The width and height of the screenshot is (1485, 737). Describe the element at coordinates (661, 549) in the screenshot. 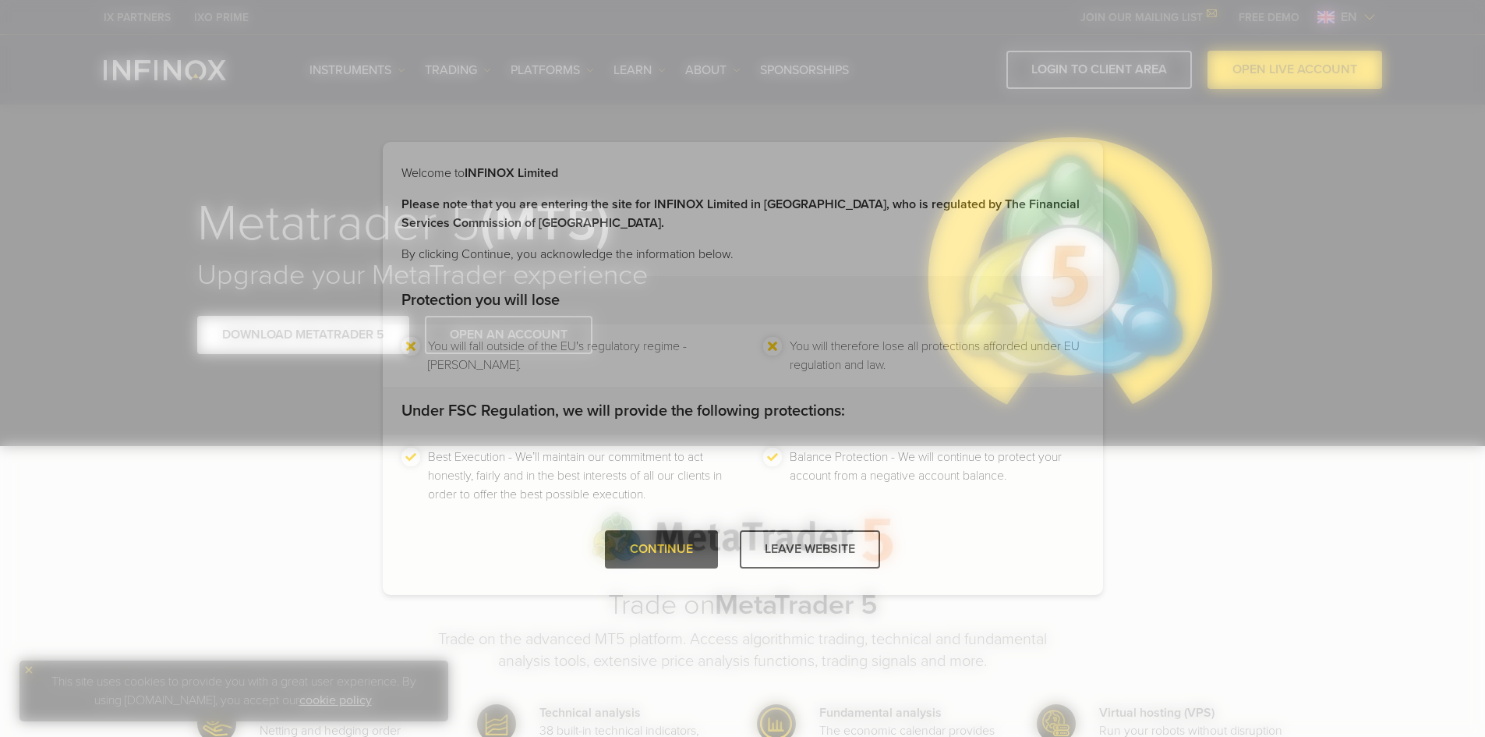

I see `div: CONTINUE` at that location.